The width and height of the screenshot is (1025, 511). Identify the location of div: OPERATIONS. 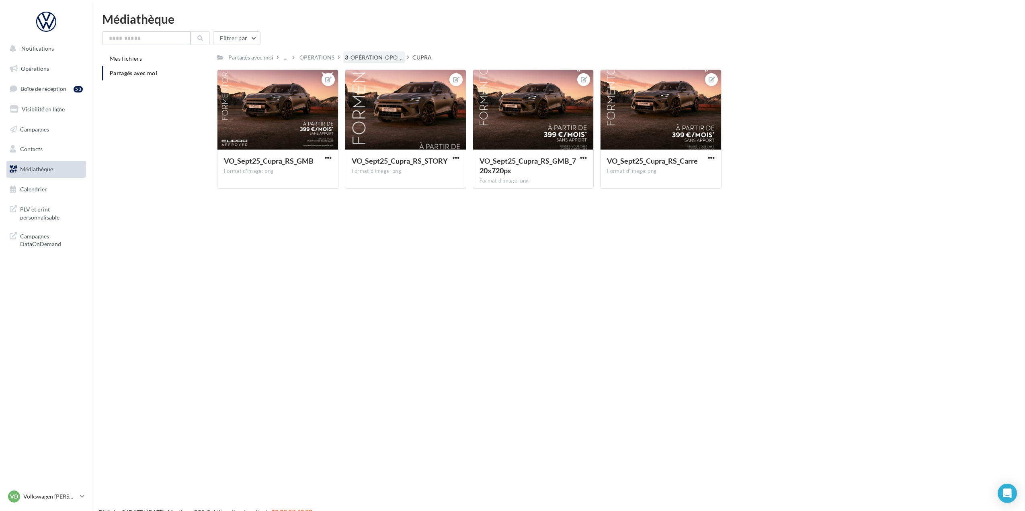
(317, 57).